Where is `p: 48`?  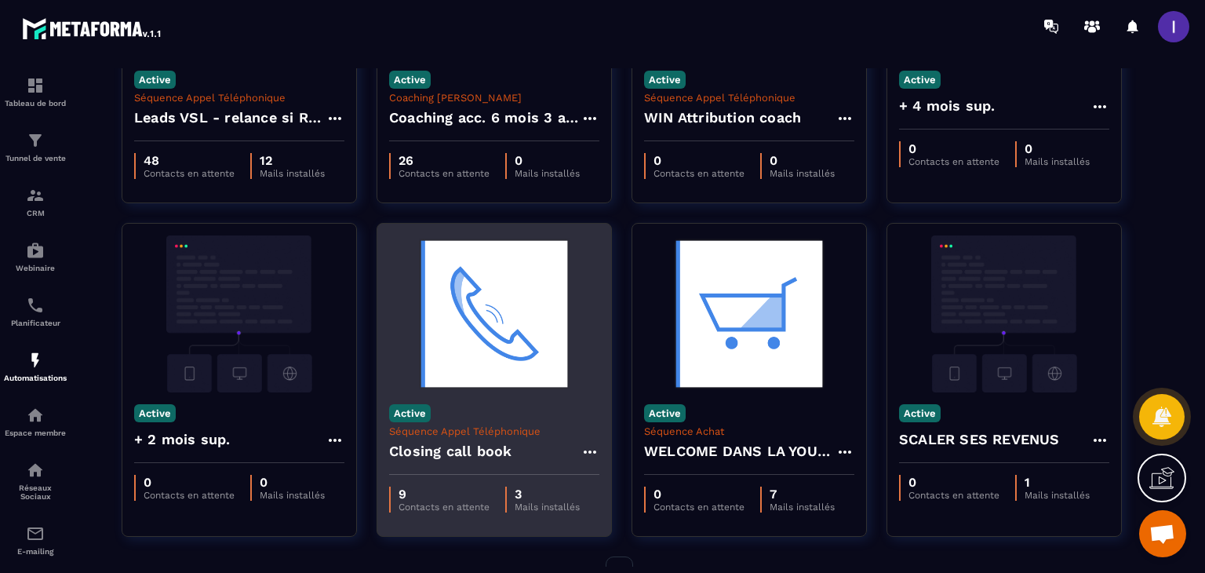 p: 48 is located at coordinates (189, 160).